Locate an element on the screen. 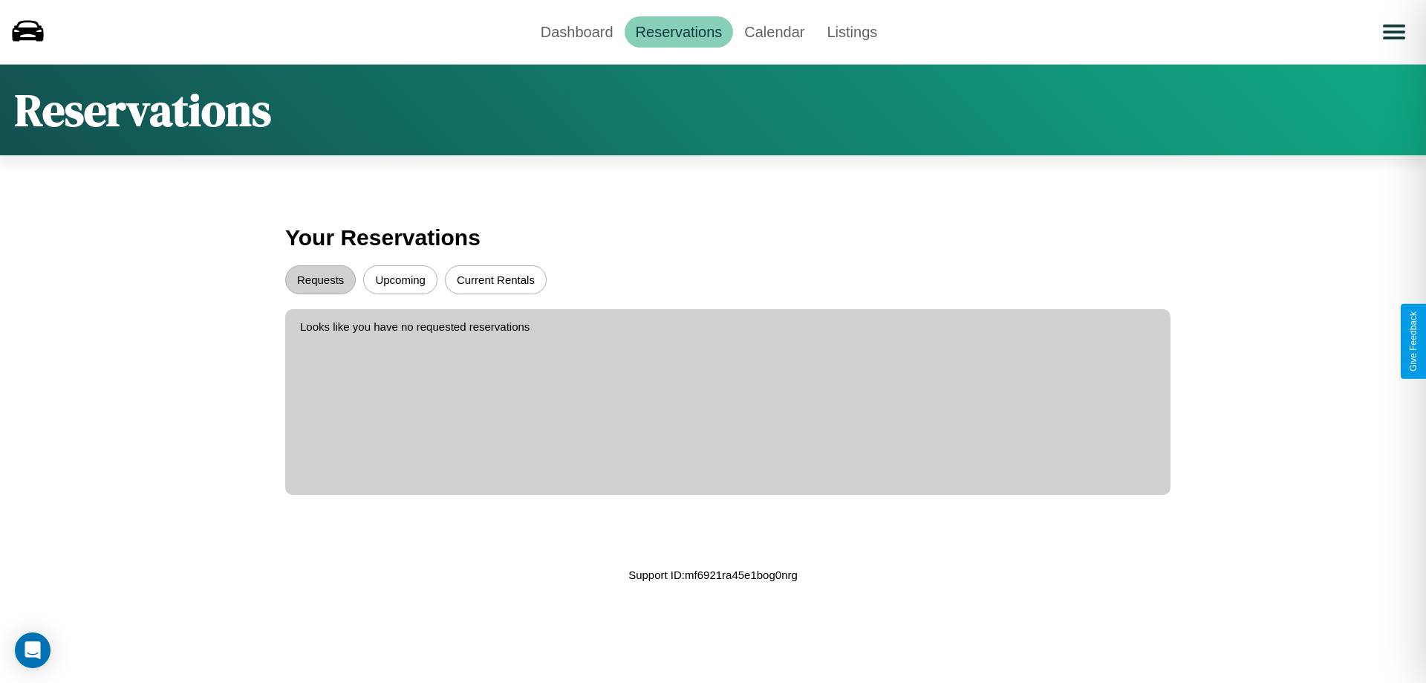  h3: Your Reservations is located at coordinates (713, 238).